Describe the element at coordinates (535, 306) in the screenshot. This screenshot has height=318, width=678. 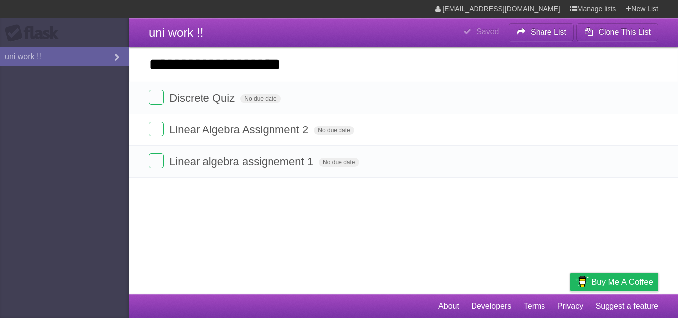
I see `a: Terms` at that location.